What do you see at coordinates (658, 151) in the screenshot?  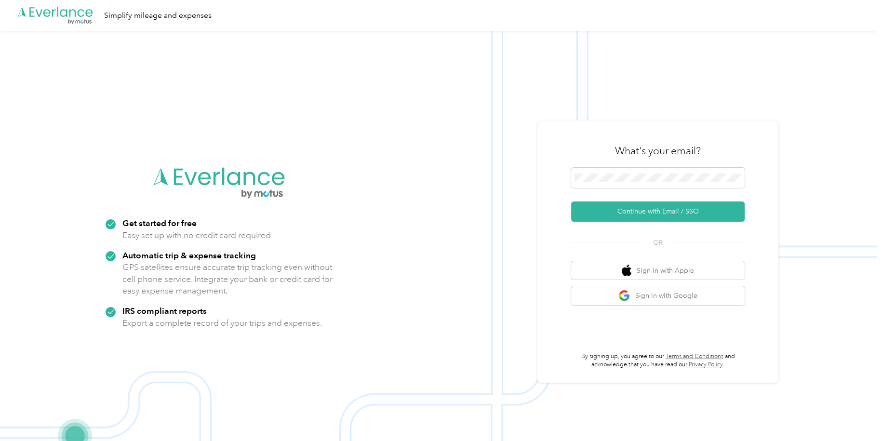 I see `h3: What's your email?` at bounding box center [658, 151].